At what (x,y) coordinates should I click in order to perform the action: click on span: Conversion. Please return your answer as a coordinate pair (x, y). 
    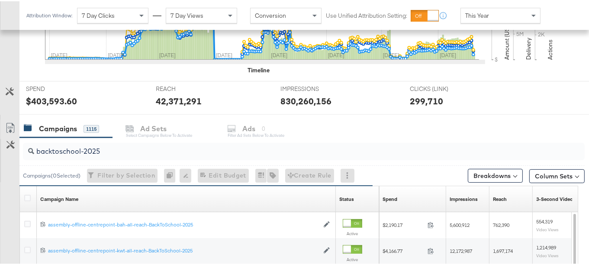
    Looking at the image, I should click on (270, 14).